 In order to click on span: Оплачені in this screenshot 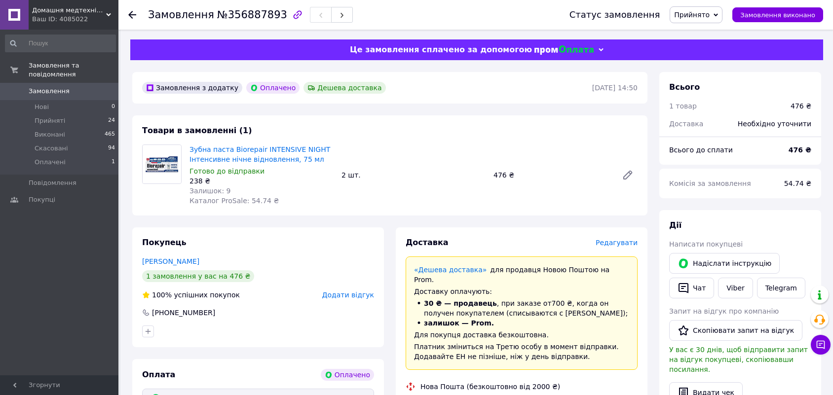, I will do `click(50, 162)`.